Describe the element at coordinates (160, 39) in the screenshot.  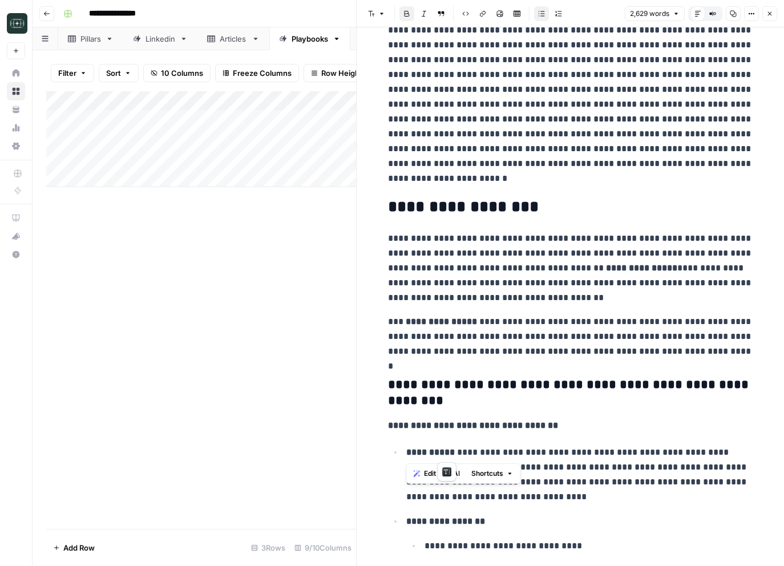
I see `a: Linkedin` at that location.